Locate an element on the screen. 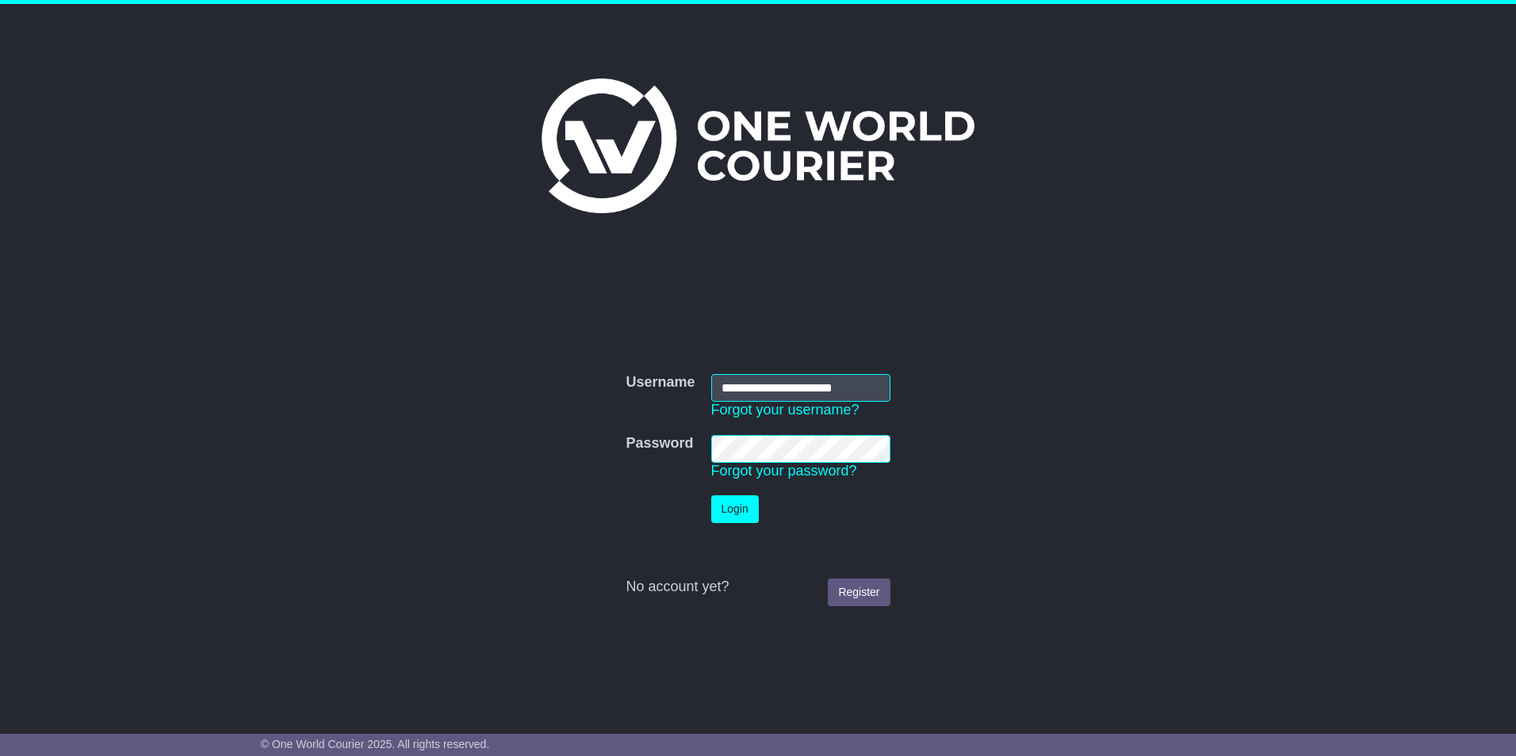 The image size is (1516, 756). label: Password is located at coordinates (659, 444).